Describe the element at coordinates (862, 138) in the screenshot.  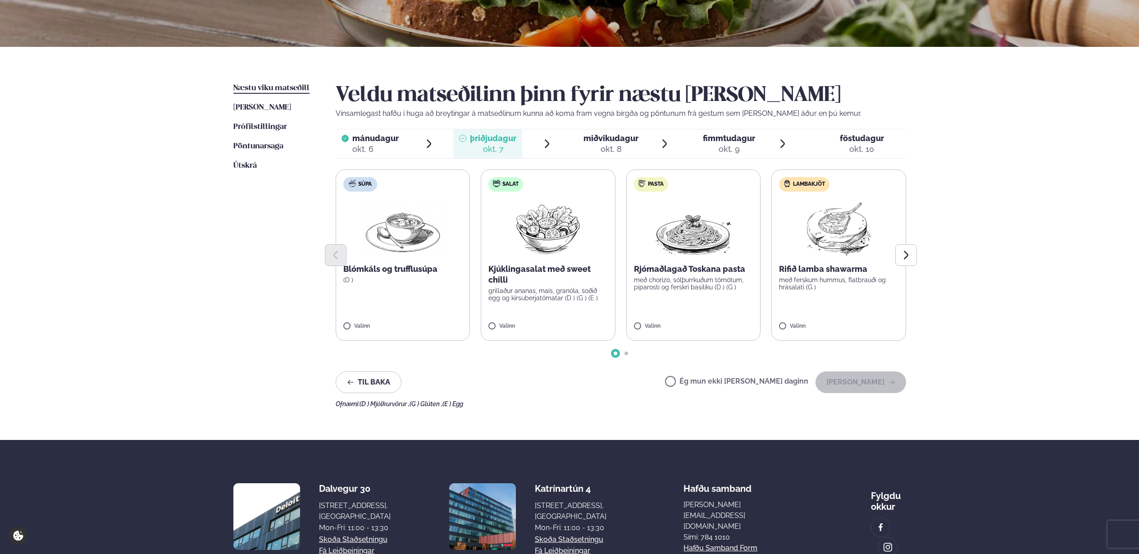
I see `span: föstudagur` at that location.